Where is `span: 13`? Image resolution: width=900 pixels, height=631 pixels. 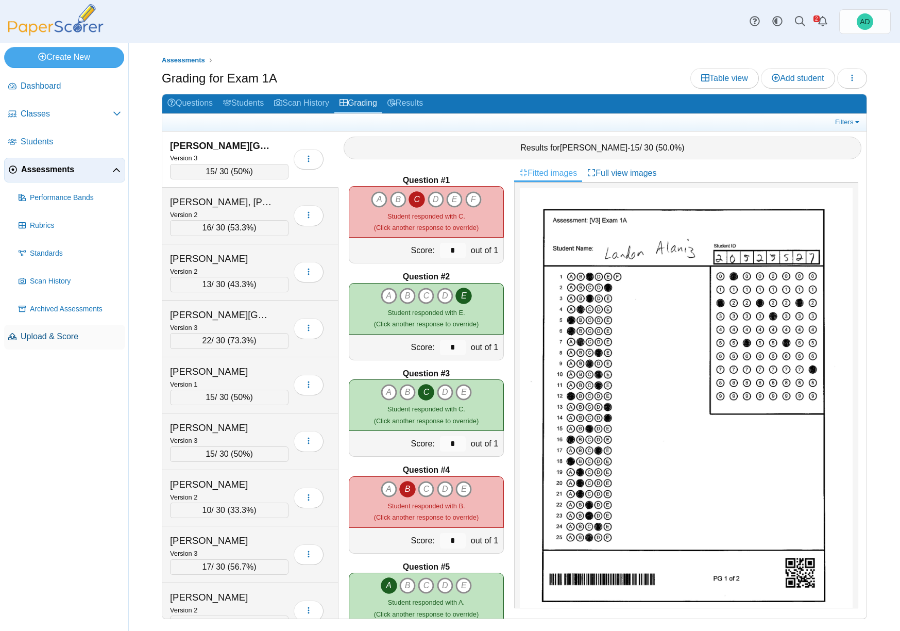 span: 13 is located at coordinates (207, 284).